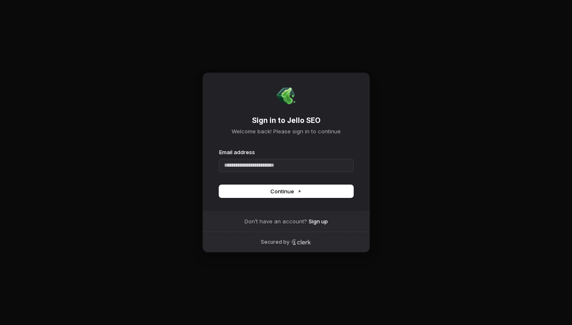 The height and width of the screenshot is (325, 572). What do you see at coordinates (286, 131) in the screenshot?
I see `p: Welcome back! Please sign in to continue` at bounding box center [286, 131].